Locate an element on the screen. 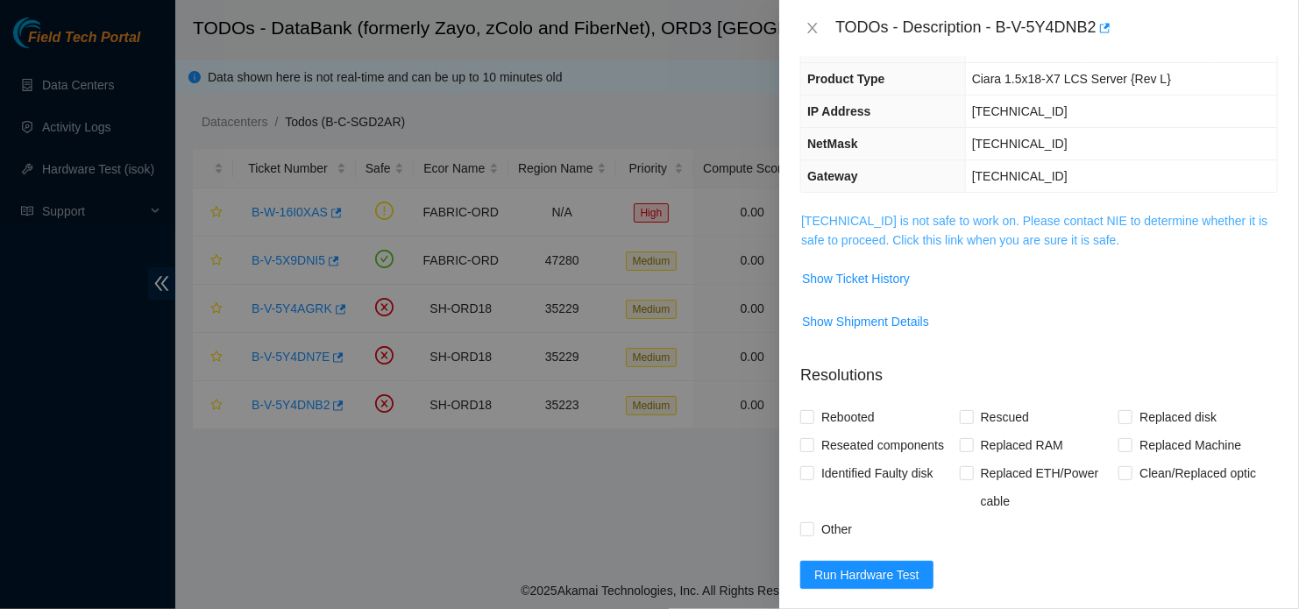 The height and width of the screenshot is (609, 1299). button: Show Shipment Details is located at coordinates (865, 322).